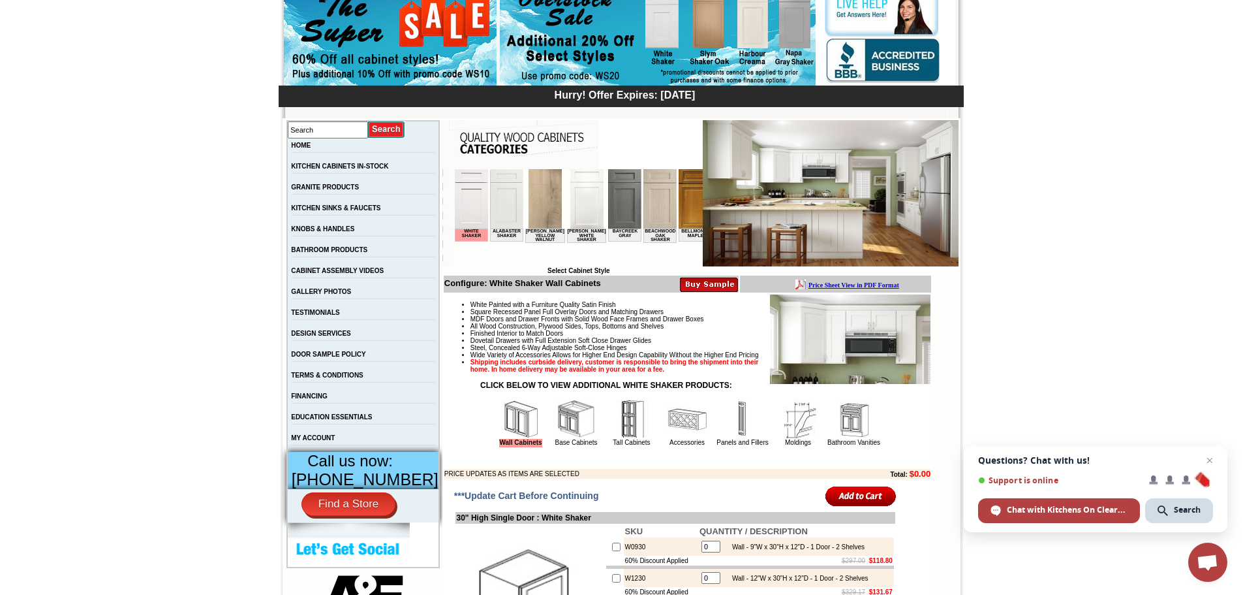  I want to click on a: GRANITE PRODUCTS, so click(325, 187).